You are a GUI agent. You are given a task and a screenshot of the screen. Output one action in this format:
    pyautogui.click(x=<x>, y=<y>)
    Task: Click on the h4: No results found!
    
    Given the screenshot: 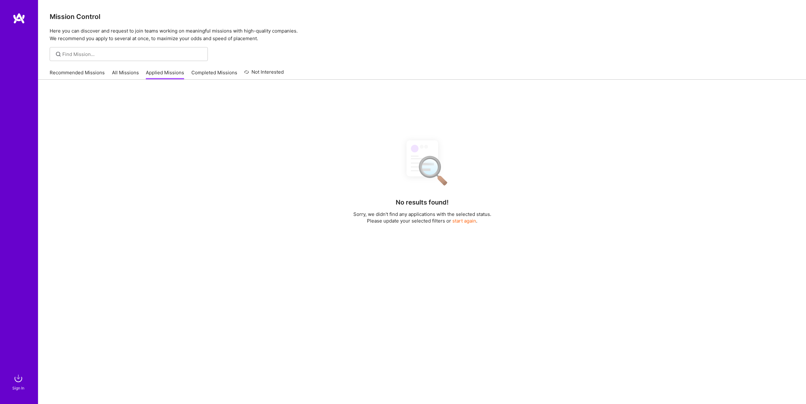 What is the action you would take?
    pyautogui.click(x=422, y=203)
    